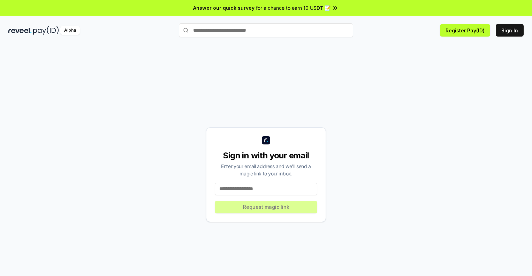  What do you see at coordinates (266, 140) in the screenshot?
I see `img: logo_small` at bounding box center [266, 140].